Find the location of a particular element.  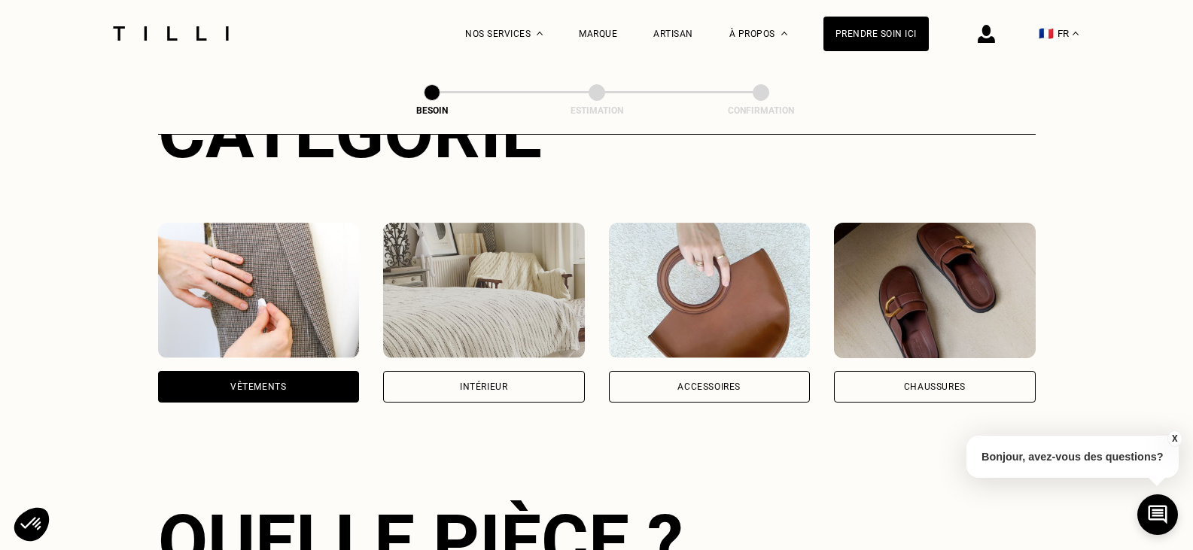

img: Chaussures is located at coordinates (935, 291).